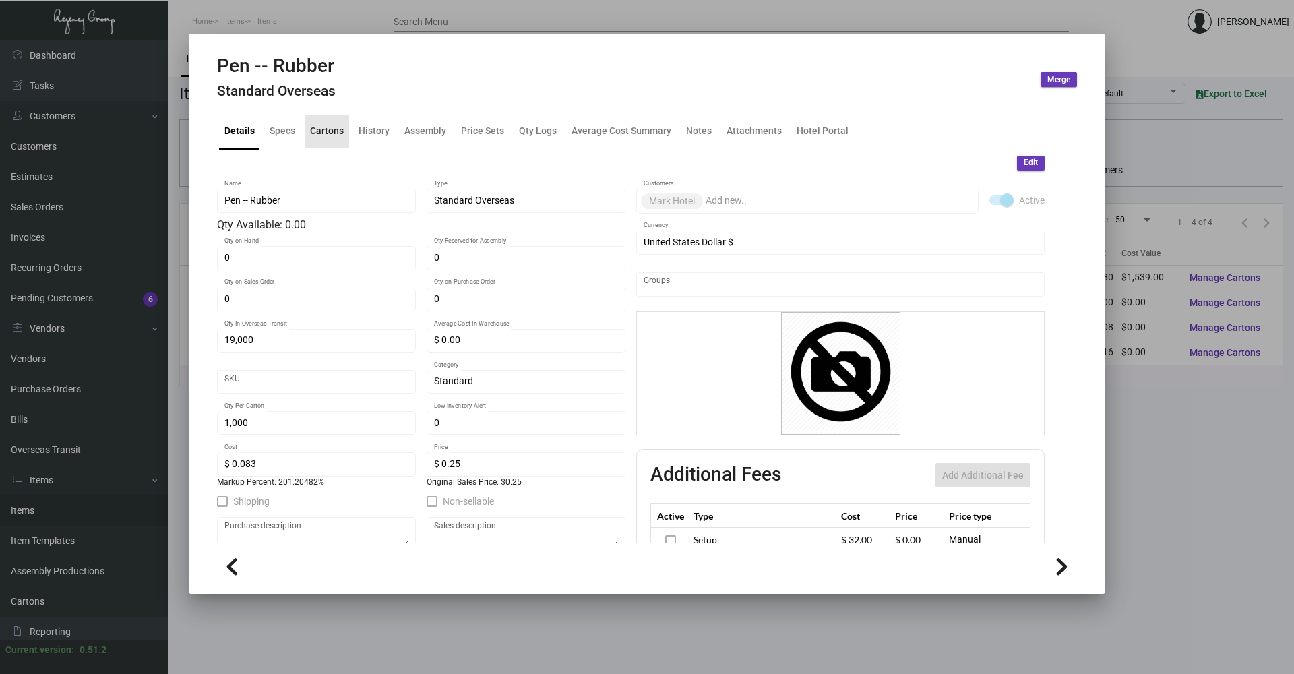 The width and height of the screenshot is (1294, 674). I want to click on div: Average Cost Summary, so click(621, 131).